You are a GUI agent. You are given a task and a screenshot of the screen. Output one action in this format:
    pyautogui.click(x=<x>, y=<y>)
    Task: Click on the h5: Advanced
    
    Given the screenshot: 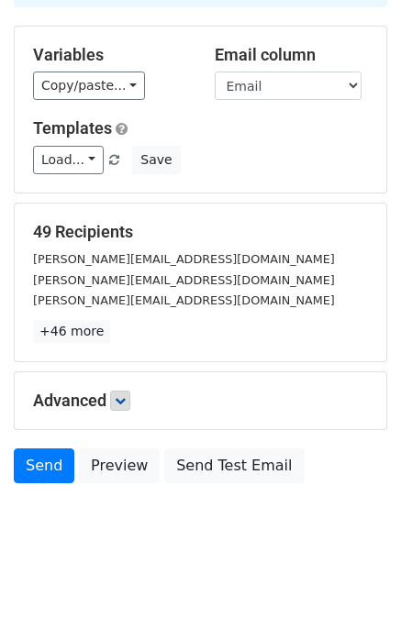 What is the action you would take?
    pyautogui.click(x=200, y=401)
    